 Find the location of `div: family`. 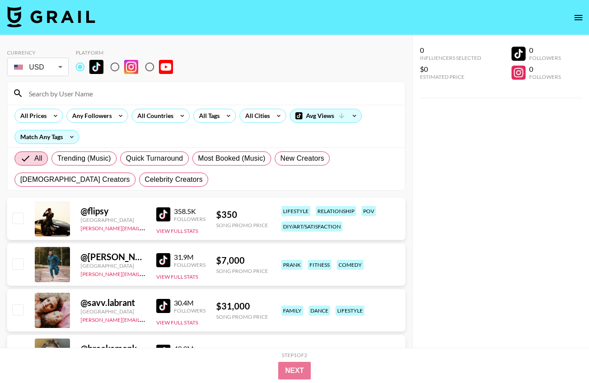

div: family is located at coordinates (292, 310).